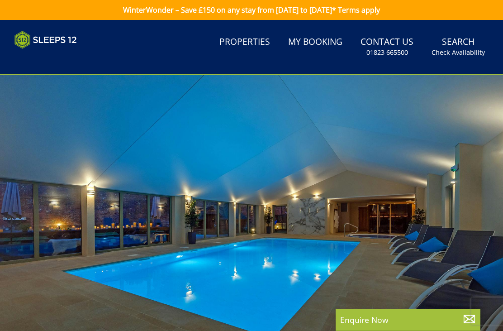 Image resolution: width=503 pixels, height=331 pixels. What do you see at coordinates (245, 42) in the screenshot?
I see `a: Properties` at bounding box center [245, 42].